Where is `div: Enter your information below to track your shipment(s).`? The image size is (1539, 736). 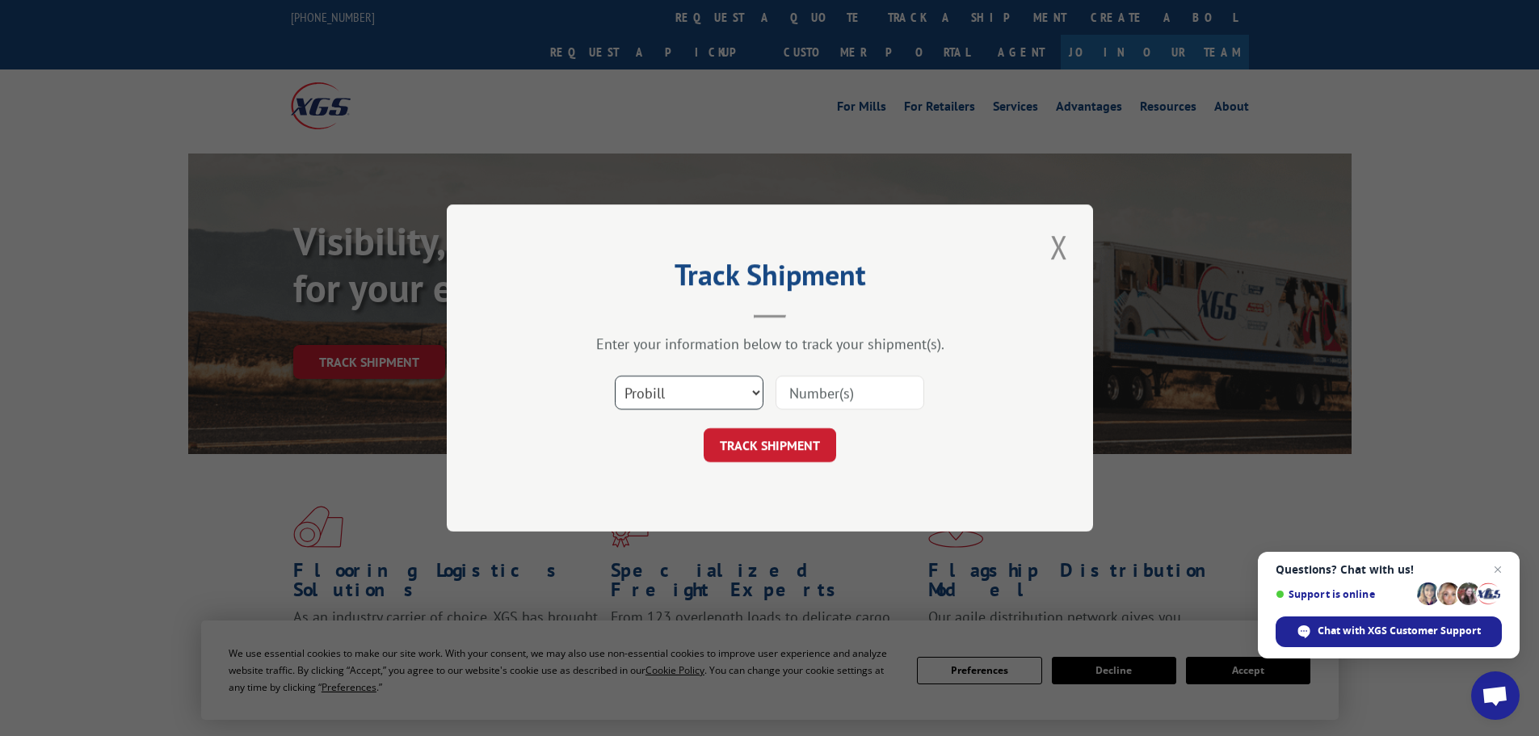
div: Enter your information below to track your shipment(s). is located at coordinates (770, 343).